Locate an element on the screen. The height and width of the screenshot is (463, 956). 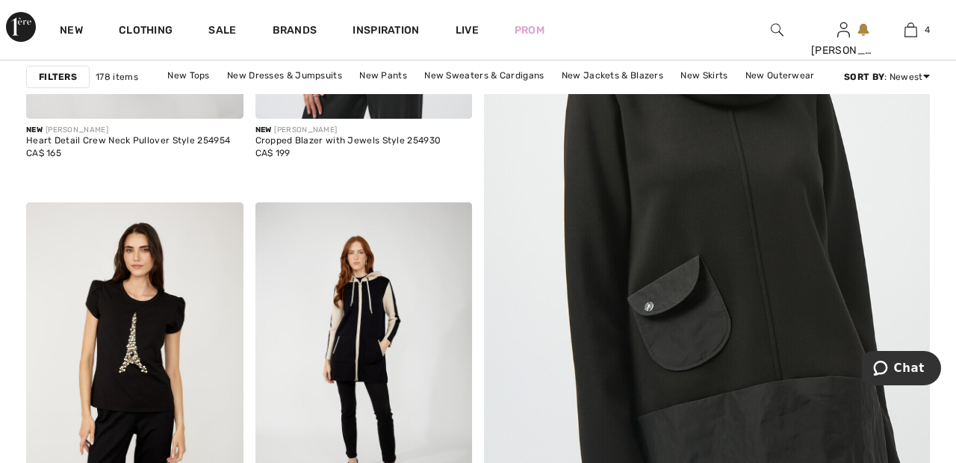
a: New Jackets & Blazers is located at coordinates (612, 75).